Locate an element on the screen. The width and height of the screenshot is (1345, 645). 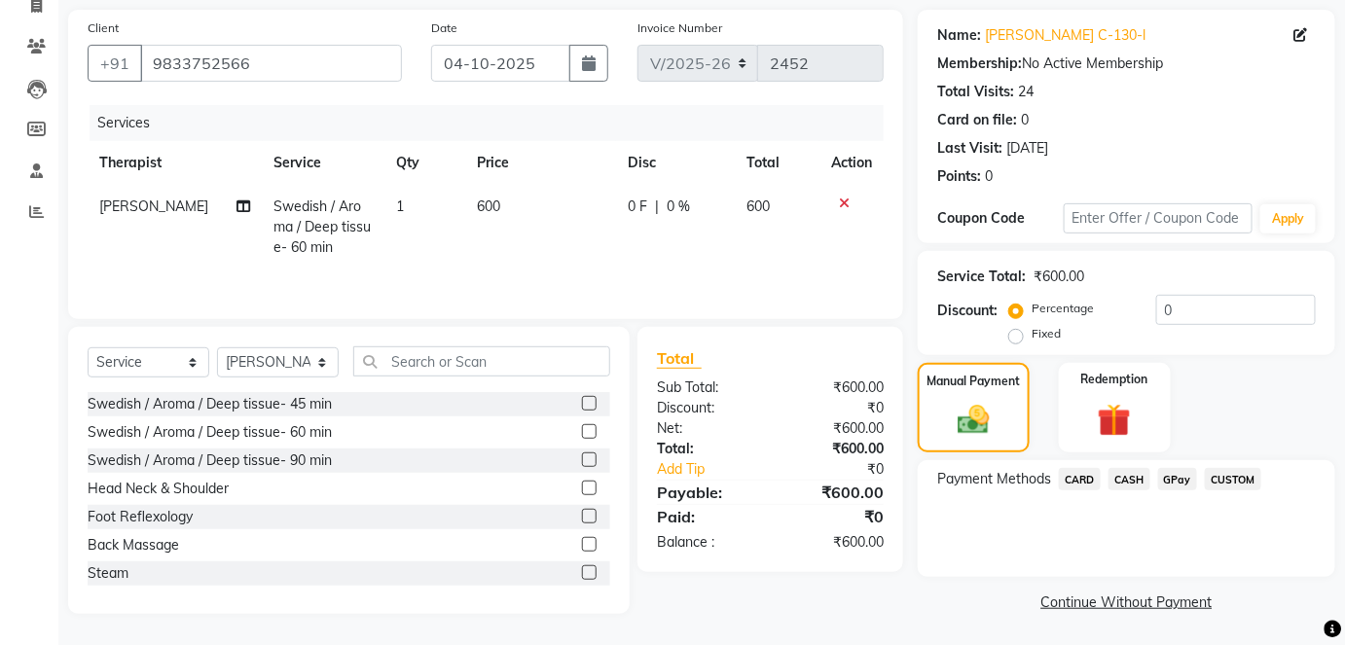
span: 0 % is located at coordinates (679, 206).